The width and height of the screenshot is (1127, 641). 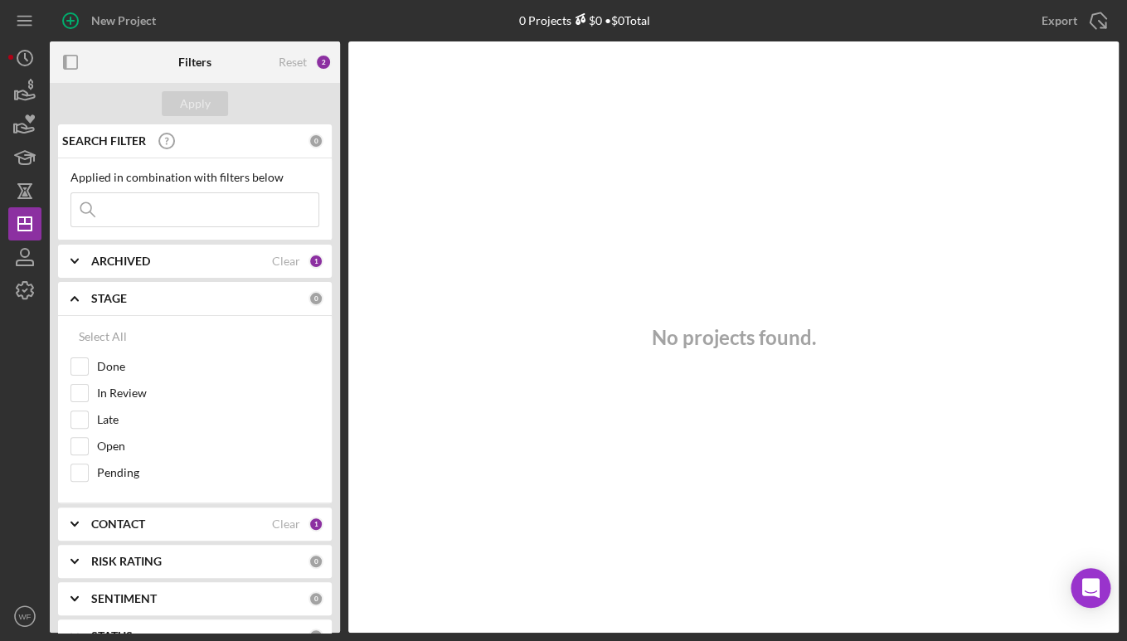 What do you see at coordinates (208, 366) in the screenshot?
I see `label: Done` at bounding box center [208, 366].